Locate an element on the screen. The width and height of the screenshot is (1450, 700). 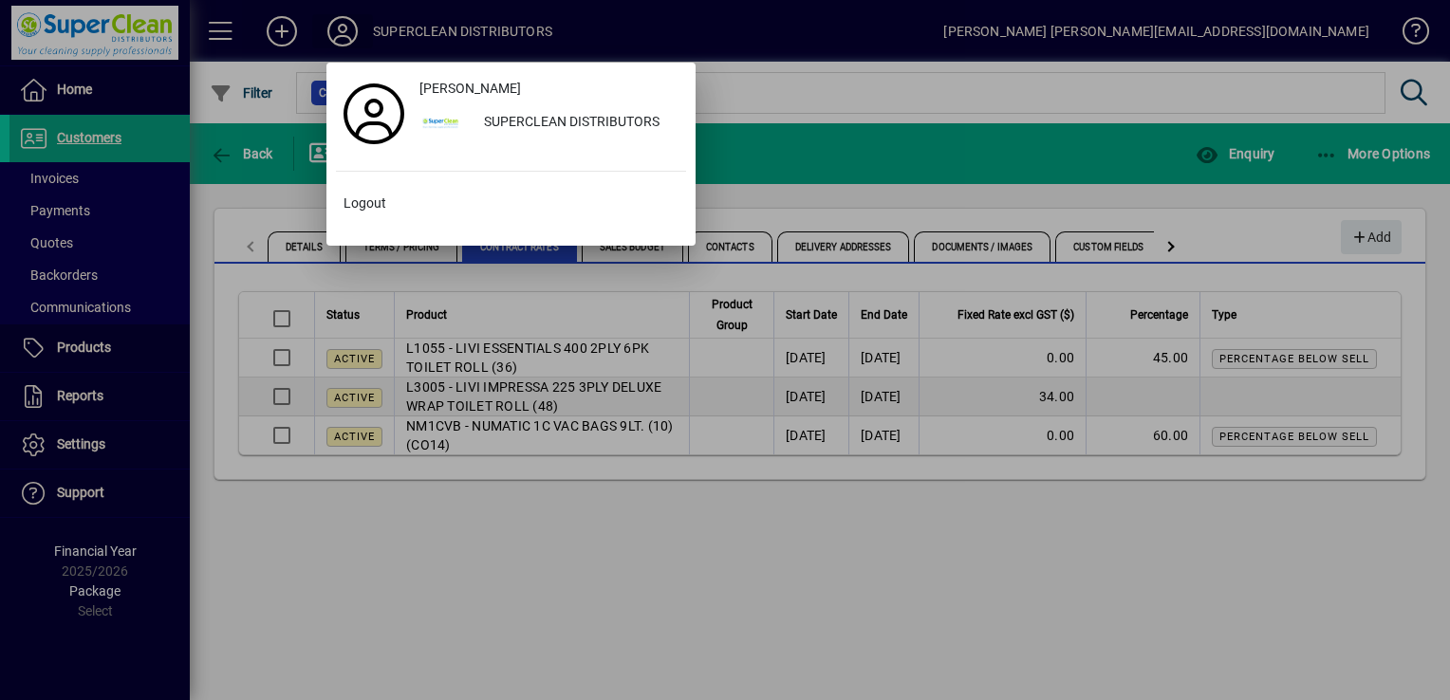
div: SUPERCLEAN DISTRIBUTORS is located at coordinates (577, 123).